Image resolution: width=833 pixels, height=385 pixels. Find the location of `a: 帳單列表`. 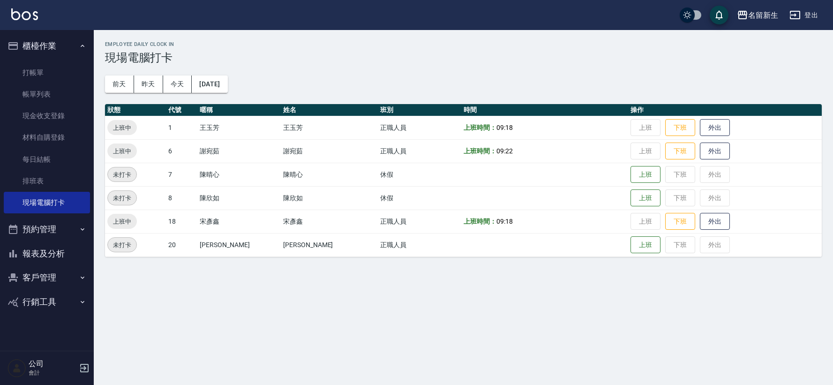

a: 帳單列表 is located at coordinates (47, 94).